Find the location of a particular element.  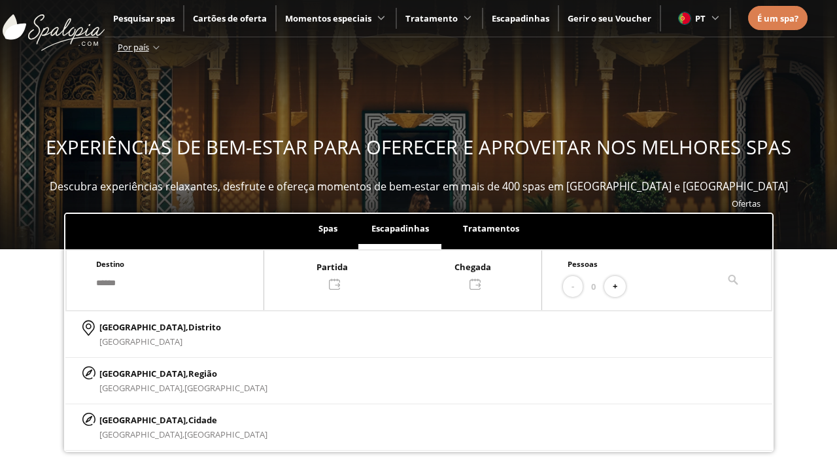

span: Ofertas is located at coordinates (746, 203).